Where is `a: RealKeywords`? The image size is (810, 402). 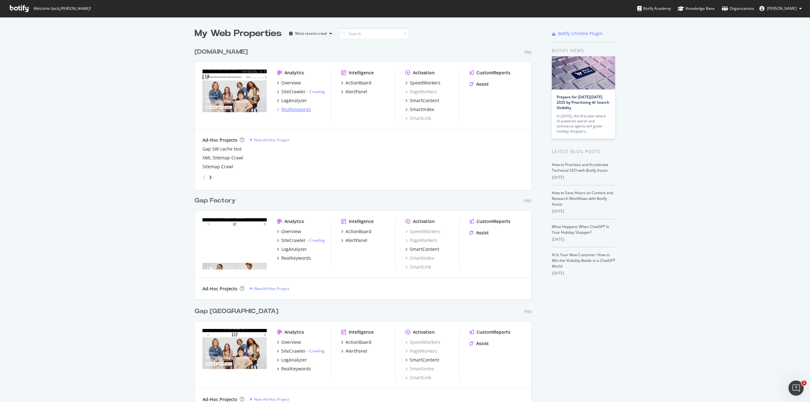 a: RealKeywords is located at coordinates (294, 369).